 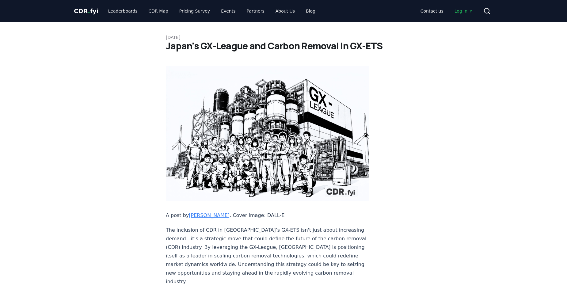 What do you see at coordinates (311, 11) in the screenshot?
I see `a: Blog` at bounding box center [311, 11].